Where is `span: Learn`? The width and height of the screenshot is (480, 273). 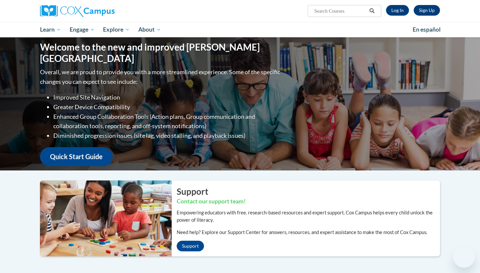 span: Learn is located at coordinates (50, 30).